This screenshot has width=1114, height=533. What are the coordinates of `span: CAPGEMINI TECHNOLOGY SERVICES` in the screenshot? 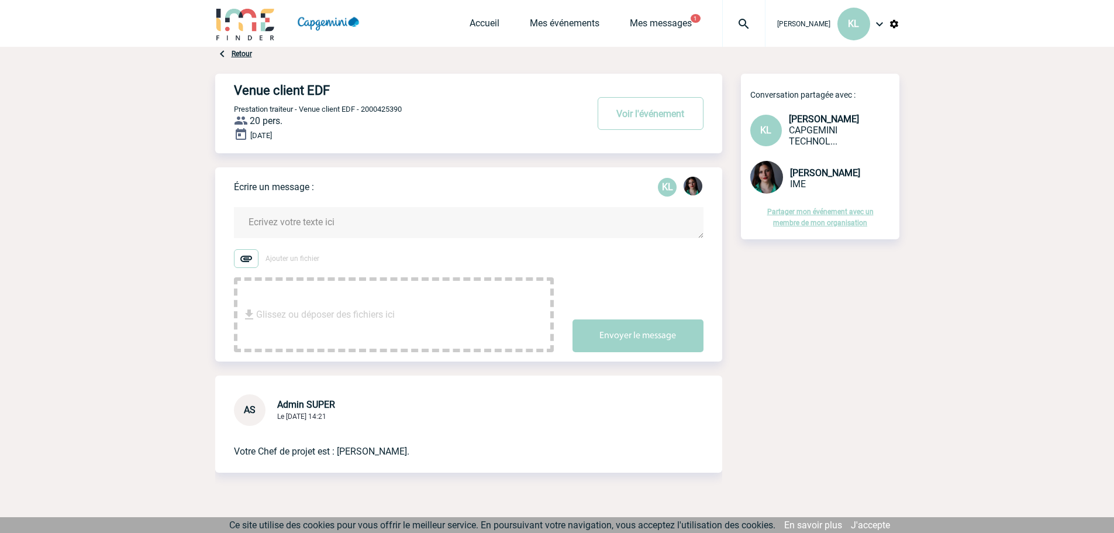 It's located at (813, 136).